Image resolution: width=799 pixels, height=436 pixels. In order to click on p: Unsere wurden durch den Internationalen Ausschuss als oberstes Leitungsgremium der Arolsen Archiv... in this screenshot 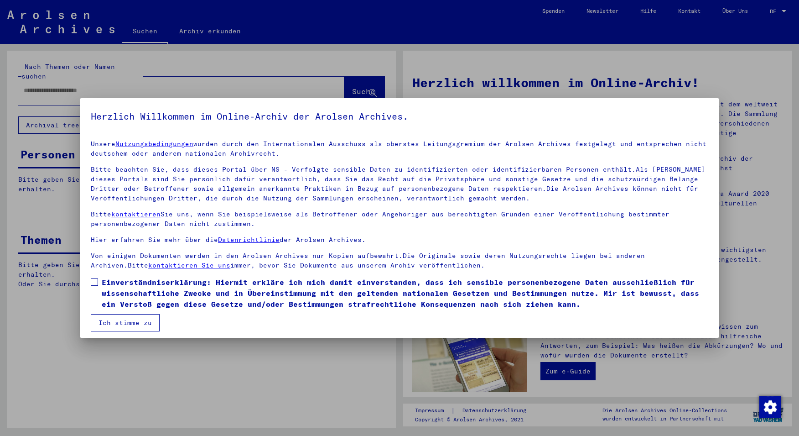, I will do `click(400, 149)`.